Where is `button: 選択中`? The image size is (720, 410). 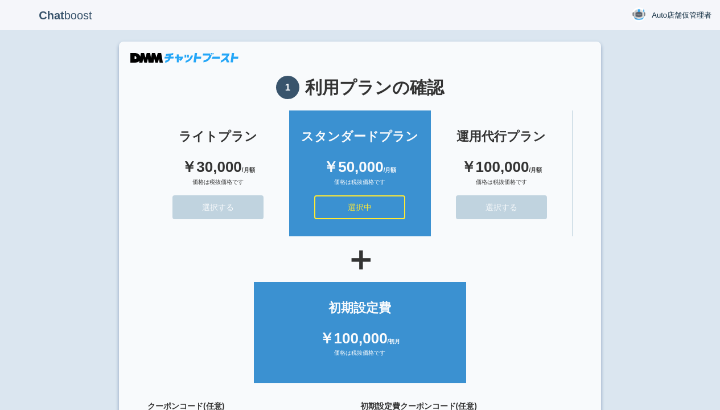 button: 選択中 is located at coordinates (360, 207).